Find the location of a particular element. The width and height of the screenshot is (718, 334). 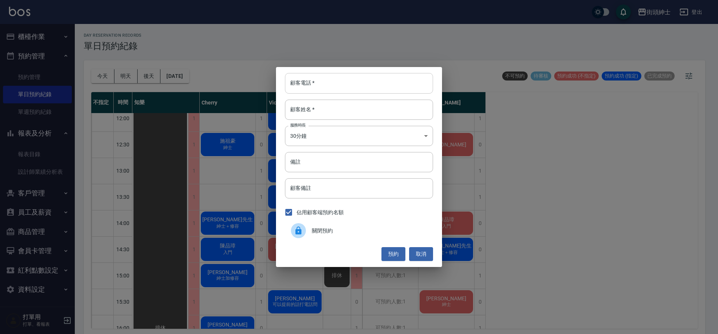

button: 預約 is located at coordinates (393, 254).